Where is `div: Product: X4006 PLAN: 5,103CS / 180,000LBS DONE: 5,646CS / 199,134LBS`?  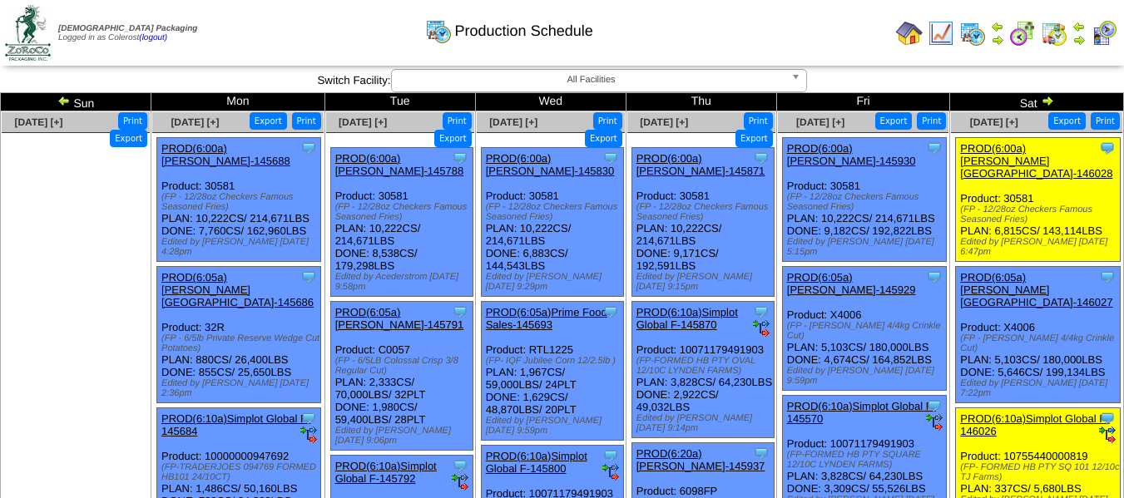 div: Product: X4006 PLAN: 5,103CS / 180,000LBS DONE: 5,646CS / 199,134LBS is located at coordinates (1037, 335).